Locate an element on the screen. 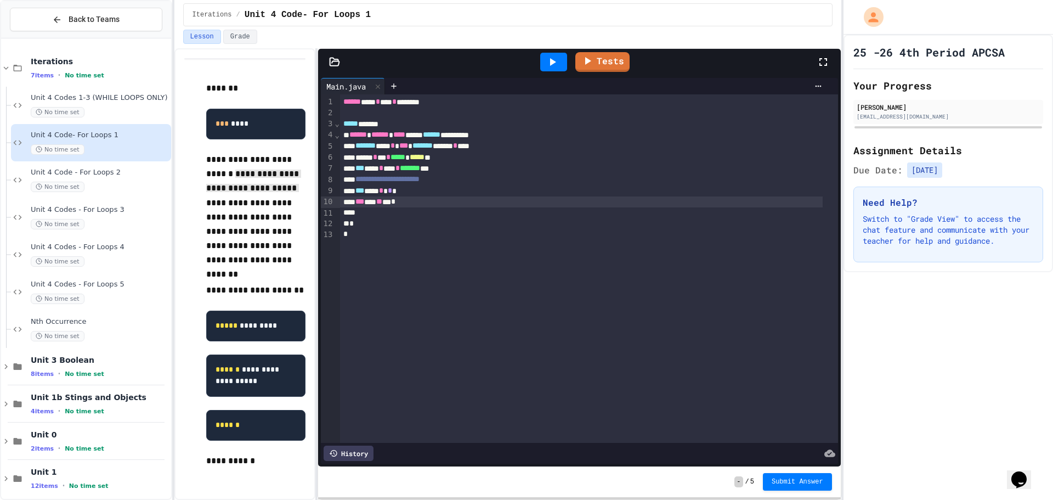  span: Unit 4 Codes - For Loops 5 is located at coordinates (100, 284).